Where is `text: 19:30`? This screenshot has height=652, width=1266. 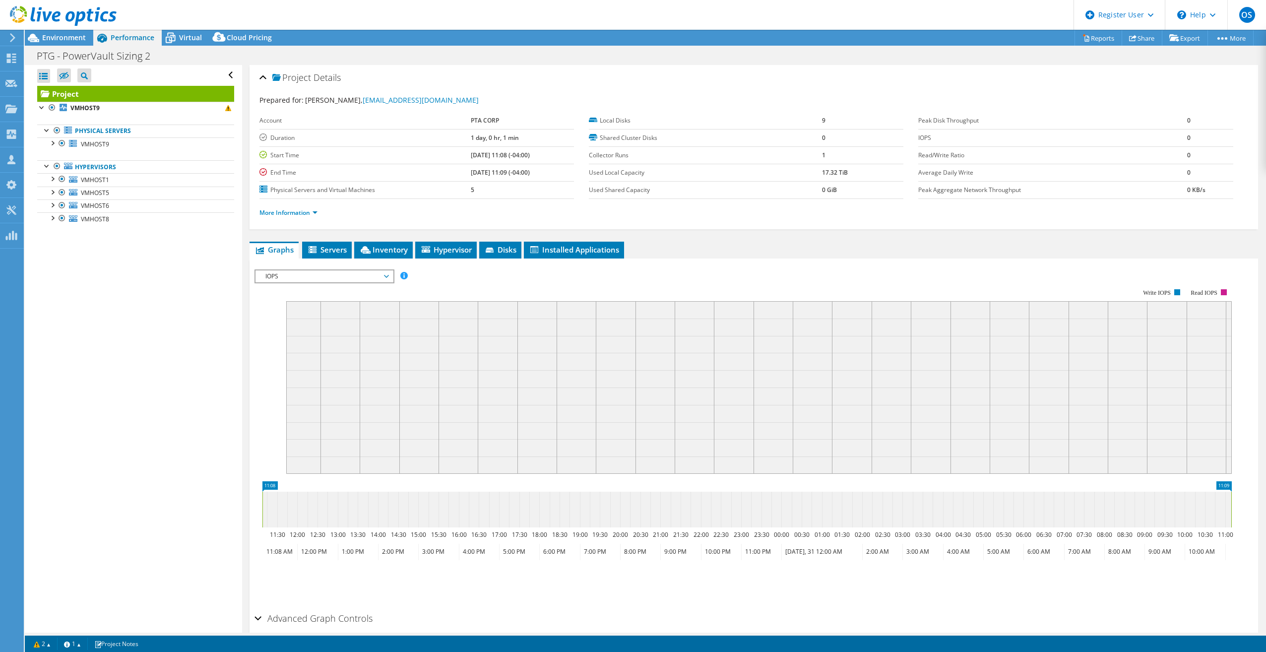 text: 19:30 is located at coordinates (599, 534).